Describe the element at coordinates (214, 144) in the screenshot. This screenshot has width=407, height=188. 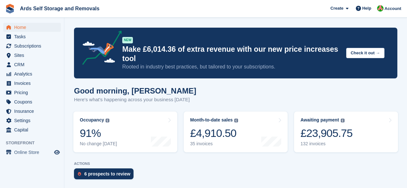
I see `div: 35 invoices` at that location.